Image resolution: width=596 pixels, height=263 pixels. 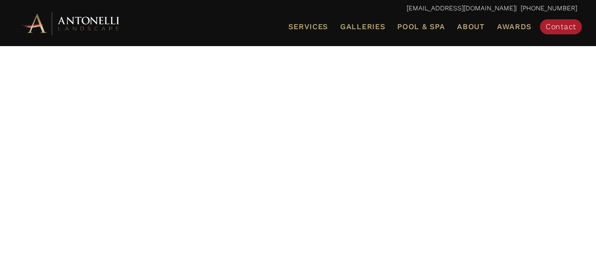 I want to click on a: Services, so click(x=308, y=27).